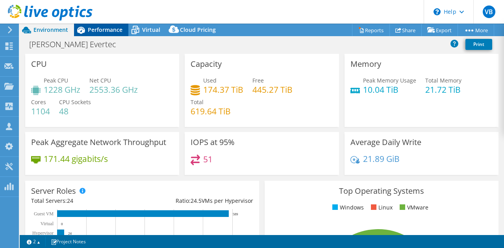 This screenshot has width=504, height=248. What do you see at coordinates (105, 30) in the screenshot?
I see `span: Performance` at bounding box center [105, 30].